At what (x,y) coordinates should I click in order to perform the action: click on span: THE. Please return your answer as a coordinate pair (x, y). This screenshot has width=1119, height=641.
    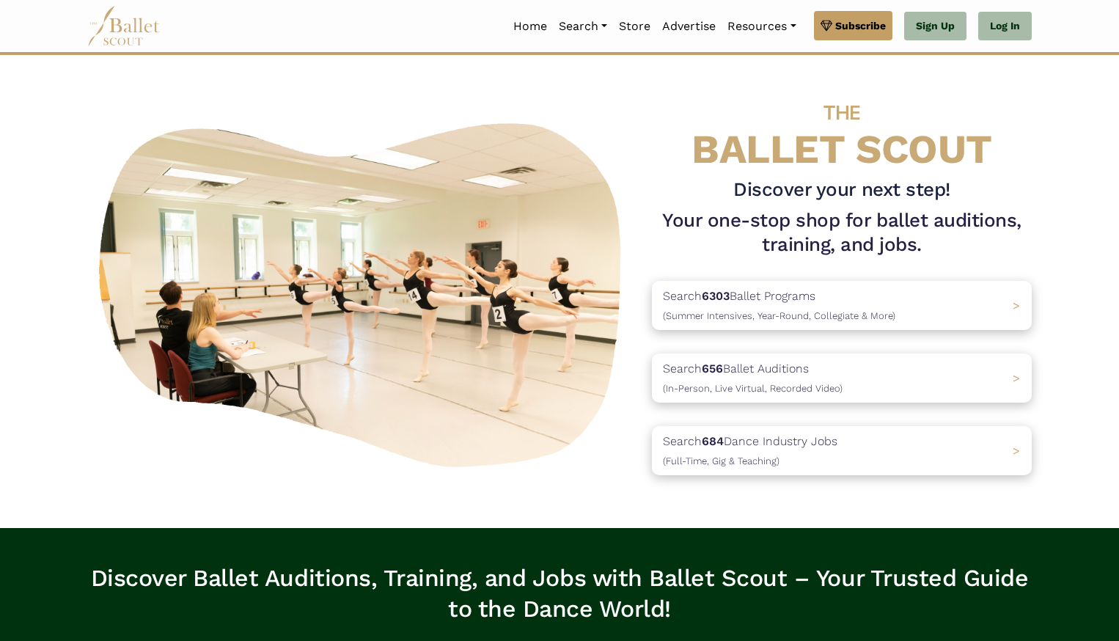
    Looking at the image, I should click on (842, 112).